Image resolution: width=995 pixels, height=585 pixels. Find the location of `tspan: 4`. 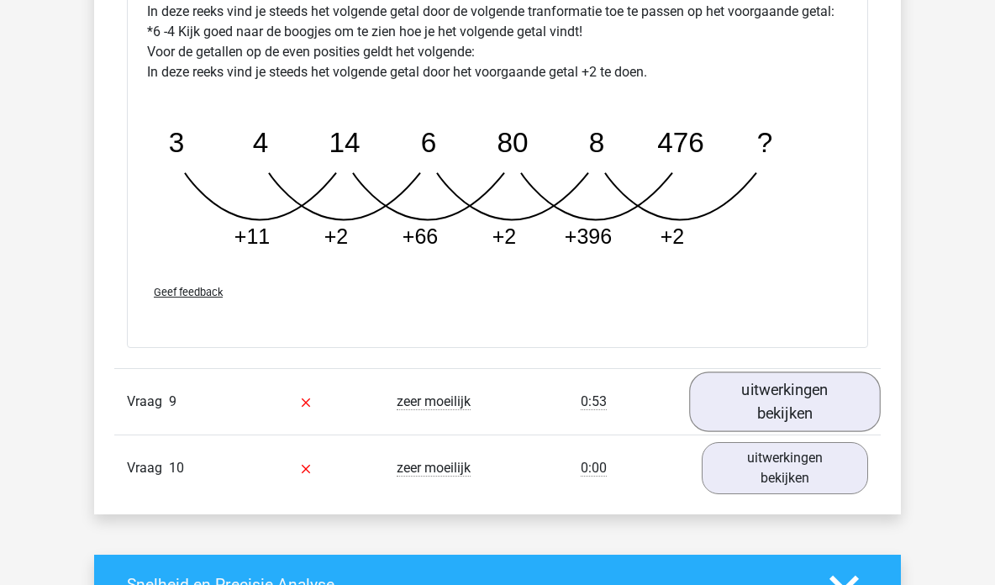

tspan: 4 is located at coordinates (261, 141).